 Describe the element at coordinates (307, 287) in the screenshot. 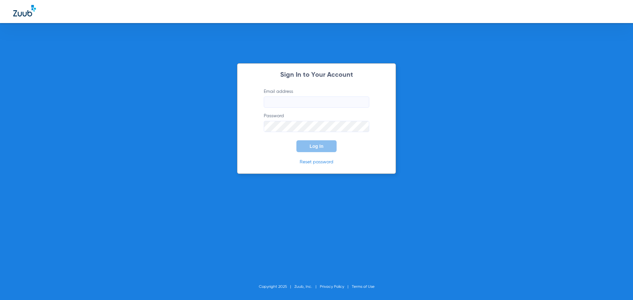

I see `li: Zuub, Inc.` at that location.